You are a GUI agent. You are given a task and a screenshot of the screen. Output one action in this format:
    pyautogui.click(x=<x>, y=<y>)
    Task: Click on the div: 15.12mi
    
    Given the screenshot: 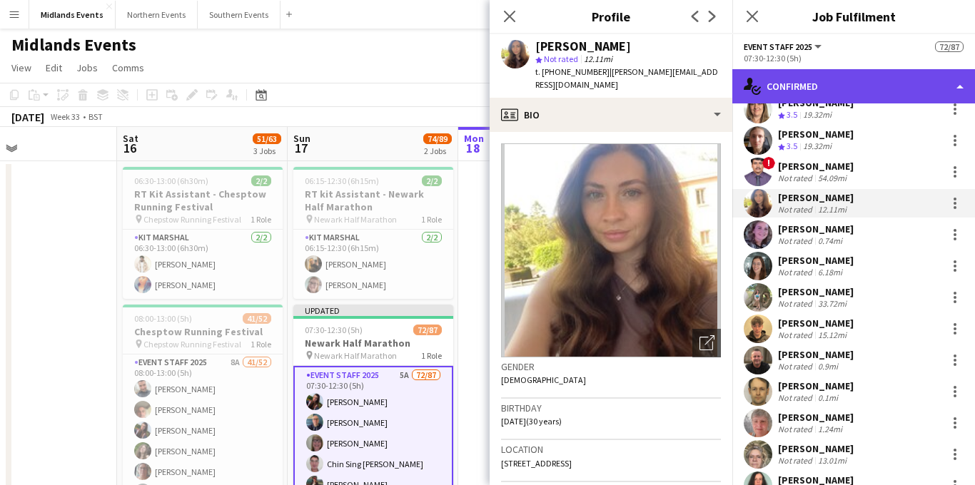 What is the action you would take?
    pyautogui.click(x=832, y=335)
    